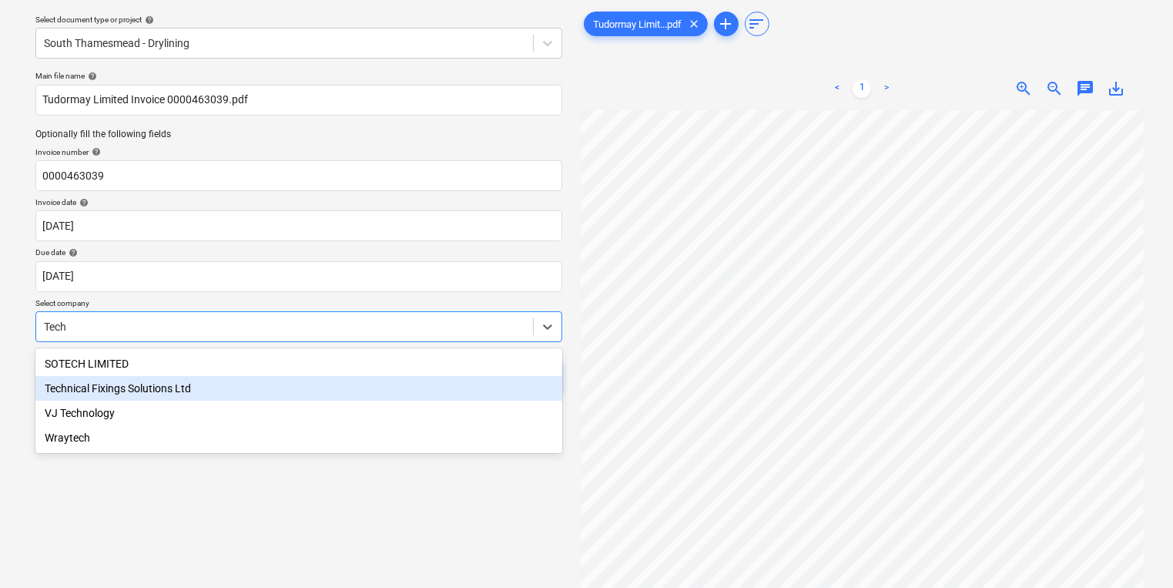 Image resolution: width=1173 pixels, height=588 pixels. Describe the element at coordinates (645, 24) in the screenshot. I see `div: Tudormay Limit...pdf` at that location.